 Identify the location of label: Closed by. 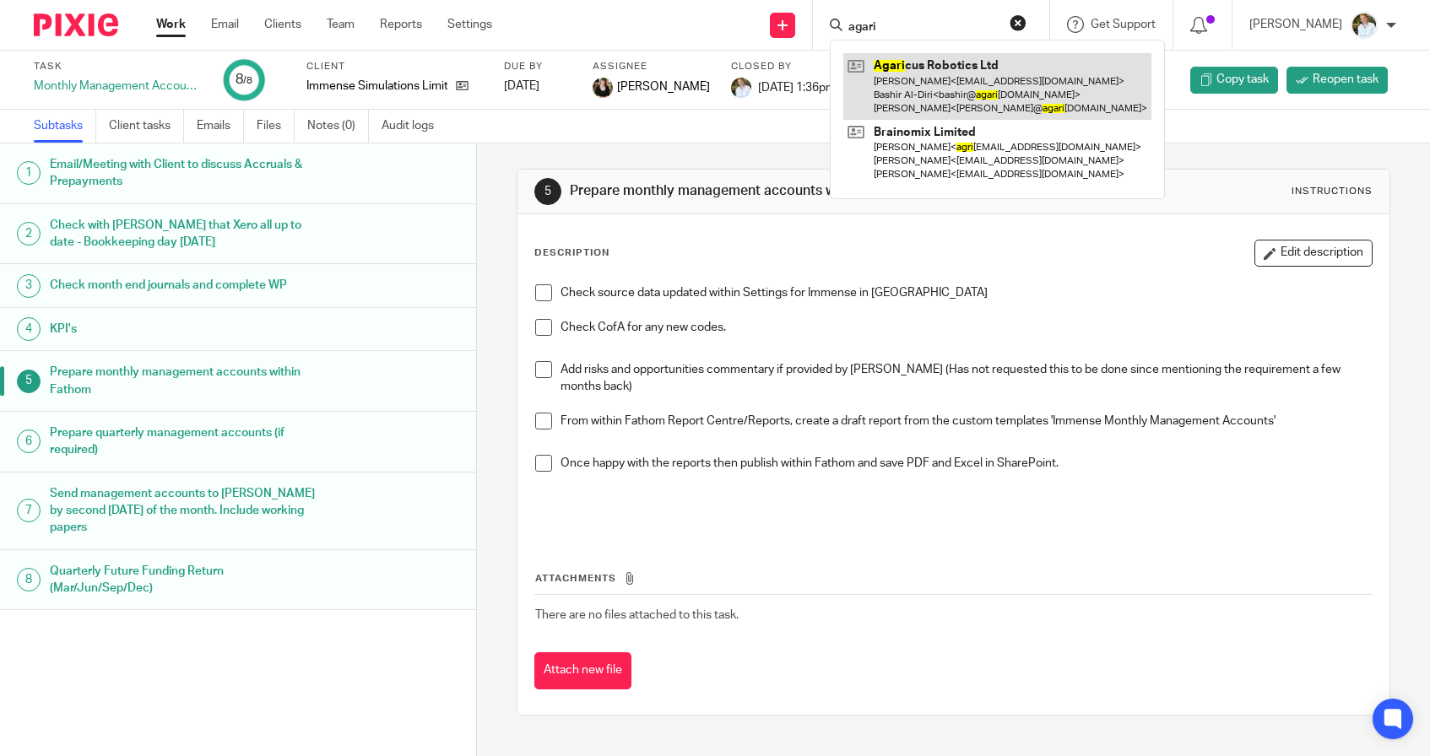
(783, 67).